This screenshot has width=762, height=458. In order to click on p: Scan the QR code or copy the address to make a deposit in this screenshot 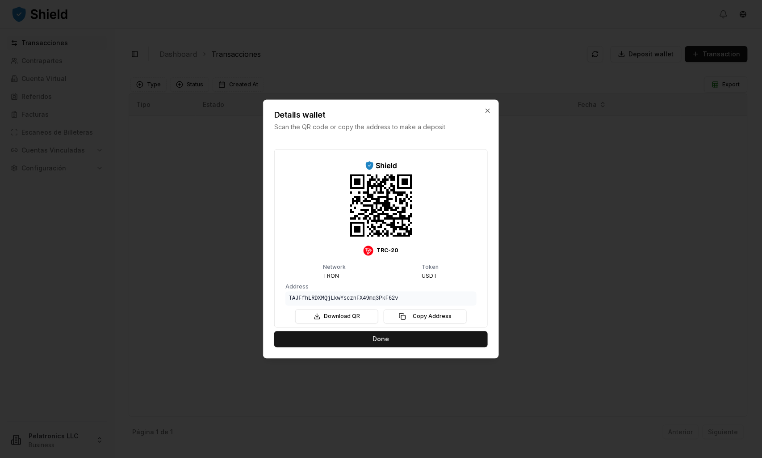, I will do `click(372, 127)`.